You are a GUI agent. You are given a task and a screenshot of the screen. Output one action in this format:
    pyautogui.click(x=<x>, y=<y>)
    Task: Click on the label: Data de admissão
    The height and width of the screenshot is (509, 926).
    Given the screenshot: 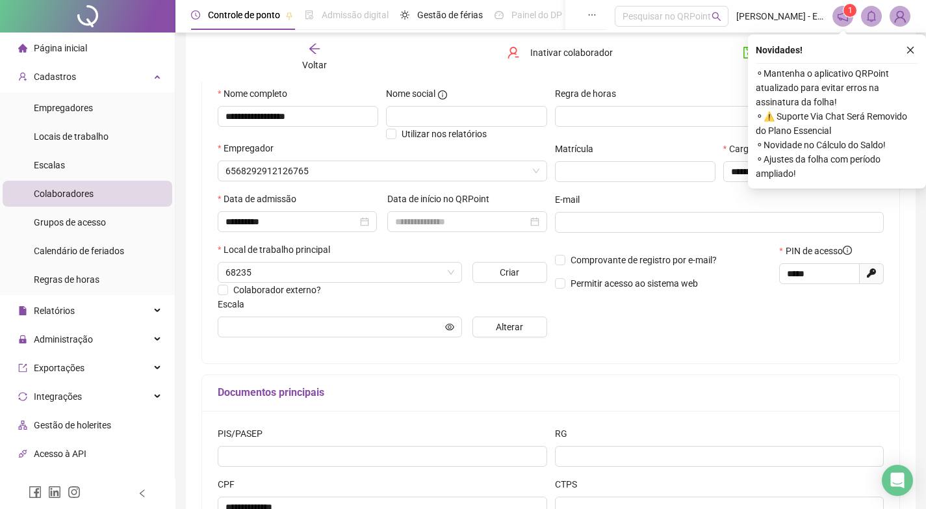 What is the action you would take?
    pyautogui.click(x=261, y=199)
    